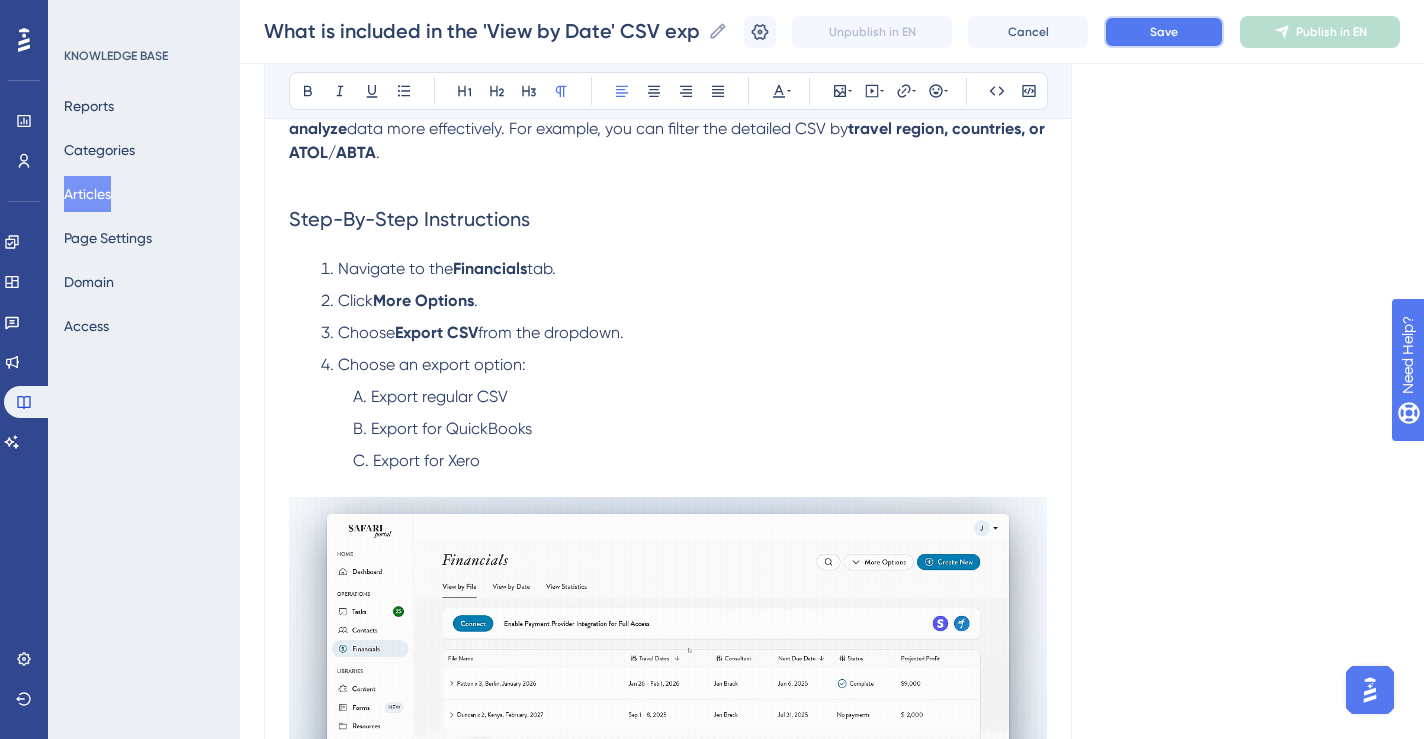 Image resolution: width=1424 pixels, height=739 pixels. What do you see at coordinates (436, 332) in the screenshot?
I see `strong: Export CSV` at bounding box center [436, 332].